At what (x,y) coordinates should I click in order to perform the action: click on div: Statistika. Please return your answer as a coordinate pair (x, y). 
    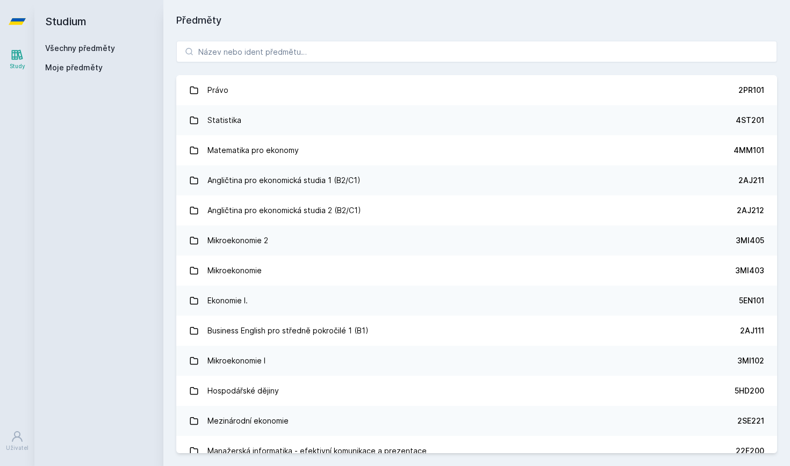
    Looking at the image, I should click on (224, 120).